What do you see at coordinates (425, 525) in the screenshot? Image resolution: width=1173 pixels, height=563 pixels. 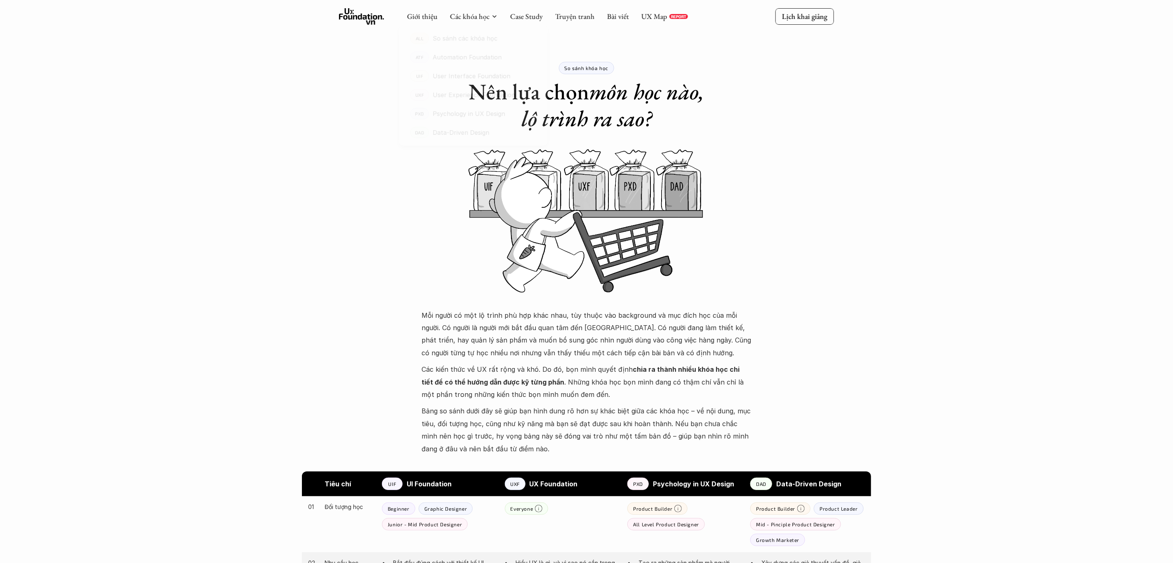 I see `p: Junior - Mid Product Designer` at bounding box center [425, 525].